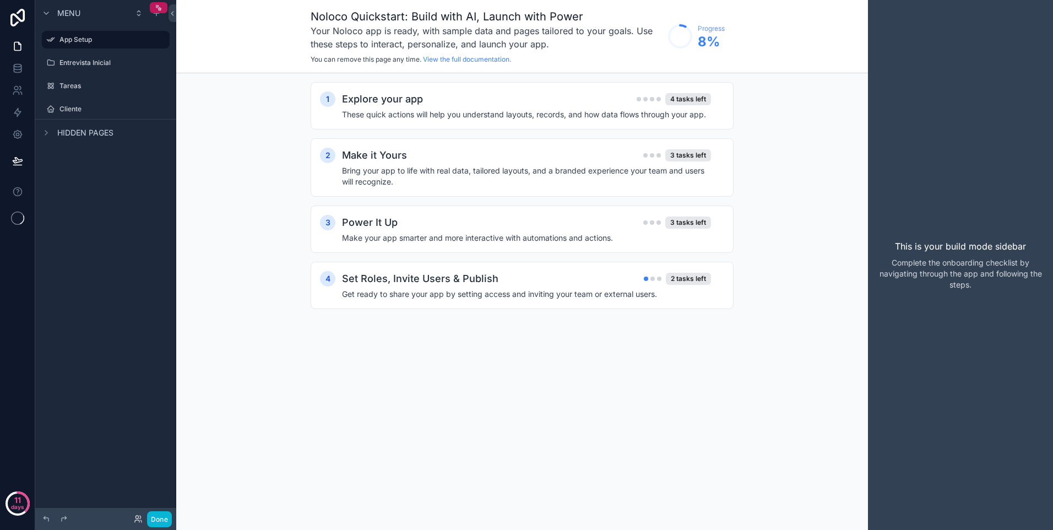 The image size is (1053, 530). What do you see at coordinates (113, 109) in the screenshot?
I see `label: Cliente` at bounding box center [113, 109].